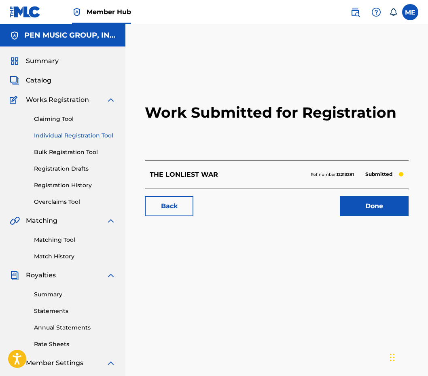 The image size is (428, 376). I want to click on a: SummarySummary, so click(34, 61).